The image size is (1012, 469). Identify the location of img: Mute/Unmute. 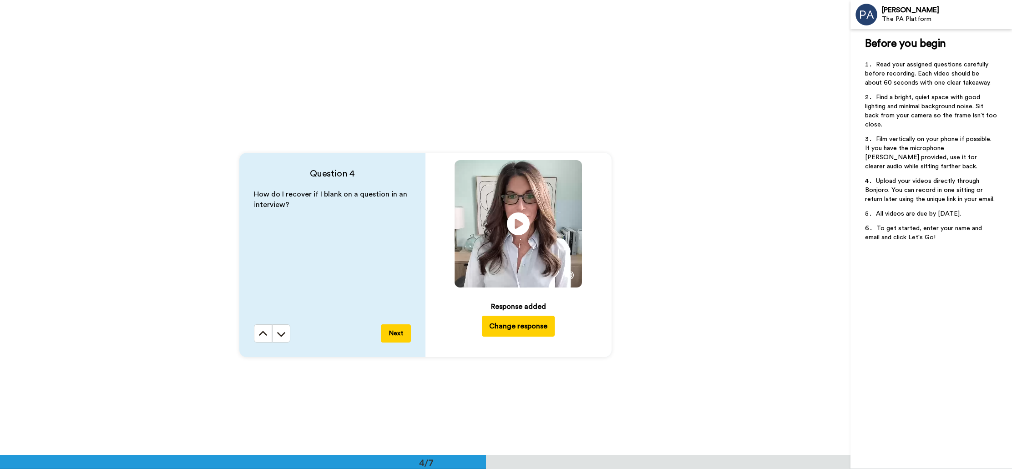
(569, 275).